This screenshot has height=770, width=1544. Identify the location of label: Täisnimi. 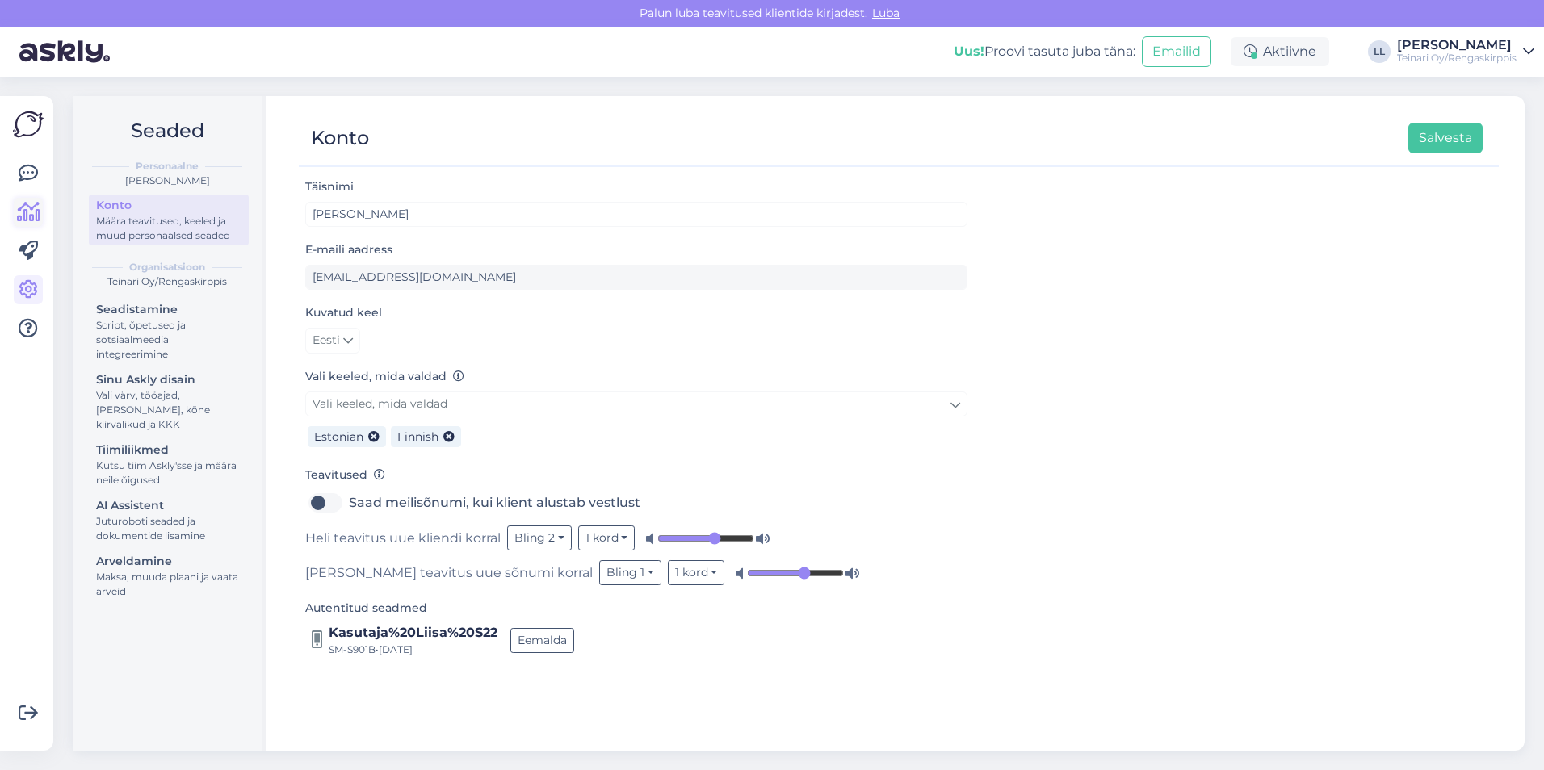
(329, 187).